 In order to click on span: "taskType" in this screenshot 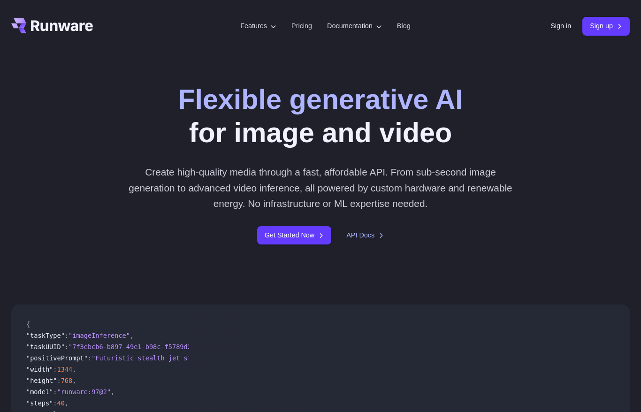, I will do `click(46, 335)`.